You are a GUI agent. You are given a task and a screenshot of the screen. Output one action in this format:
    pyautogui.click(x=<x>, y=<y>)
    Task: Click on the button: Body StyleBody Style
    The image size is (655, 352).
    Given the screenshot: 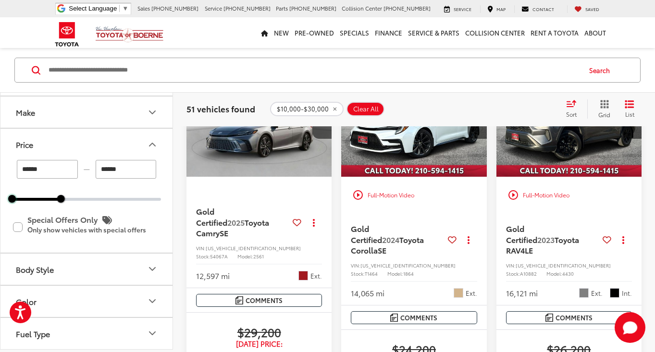 What is the action you would take?
    pyautogui.click(x=87, y=269)
    